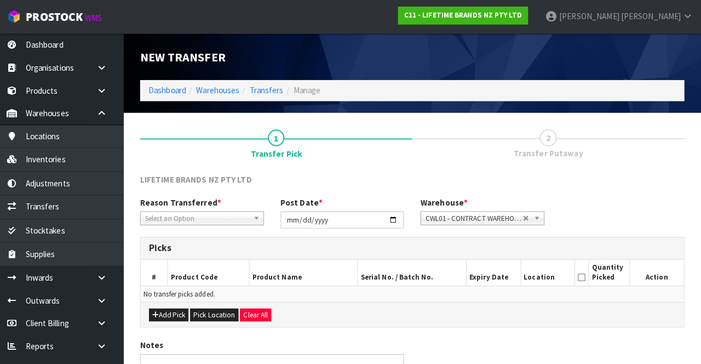 The width and height of the screenshot is (701, 364). What do you see at coordinates (175, 89) in the screenshot?
I see `a: Dashboard` at bounding box center [175, 89].